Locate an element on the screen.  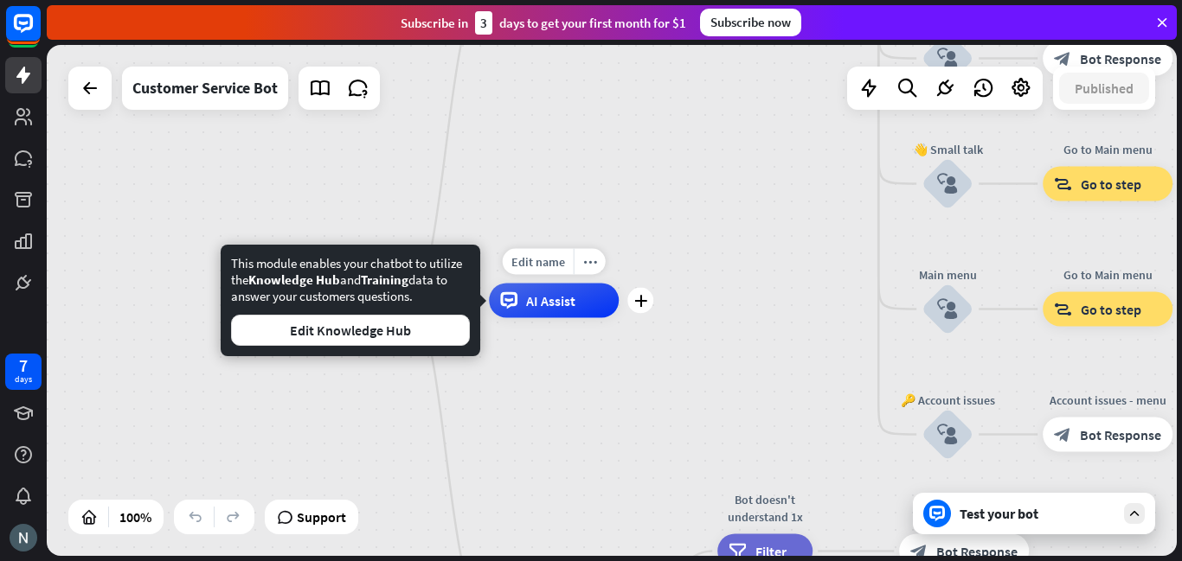
div: Bot doesn't understand 1x is located at coordinates (765, 509).